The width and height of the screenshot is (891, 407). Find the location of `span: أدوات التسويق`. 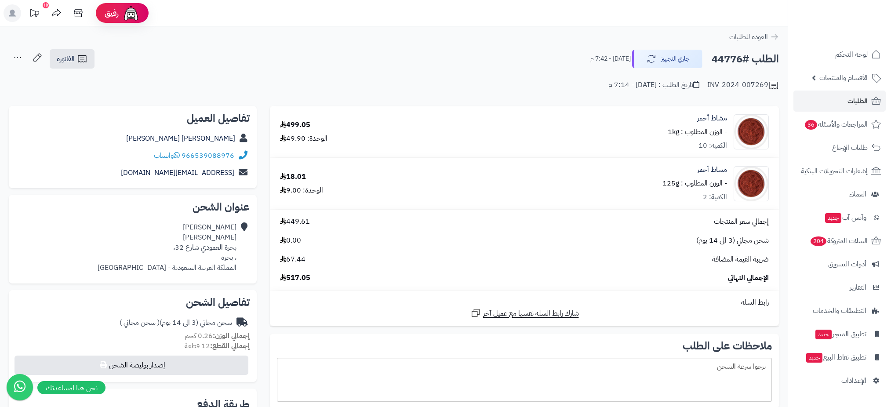

span: أدوات التسويق is located at coordinates (848, 264).